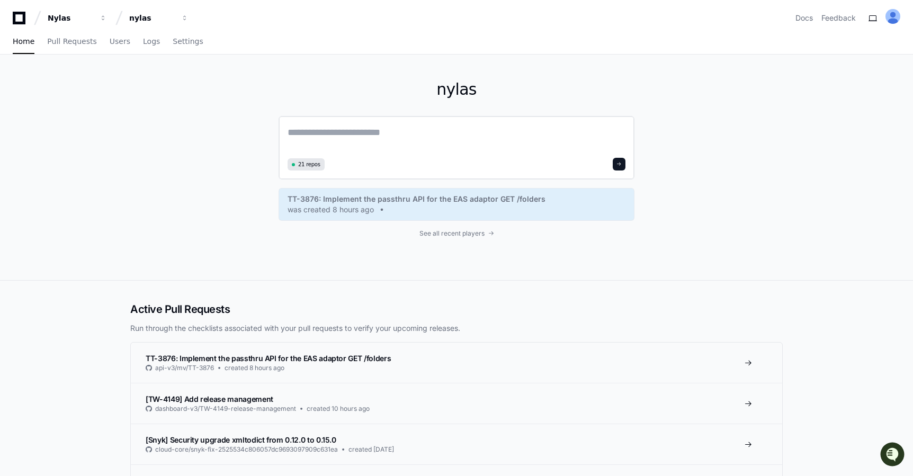 The height and width of the screenshot is (476, 913). What do you see at coordinates (23, 41) in the screenshot?
I see `span: Home` at bounding box center [23, 41].